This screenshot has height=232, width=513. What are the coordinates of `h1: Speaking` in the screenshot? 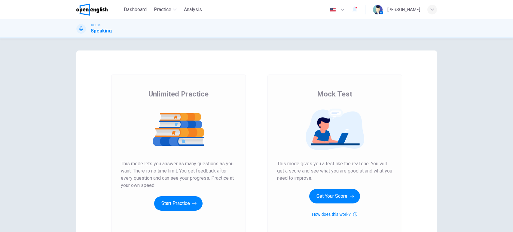 It's located at (101, 31).